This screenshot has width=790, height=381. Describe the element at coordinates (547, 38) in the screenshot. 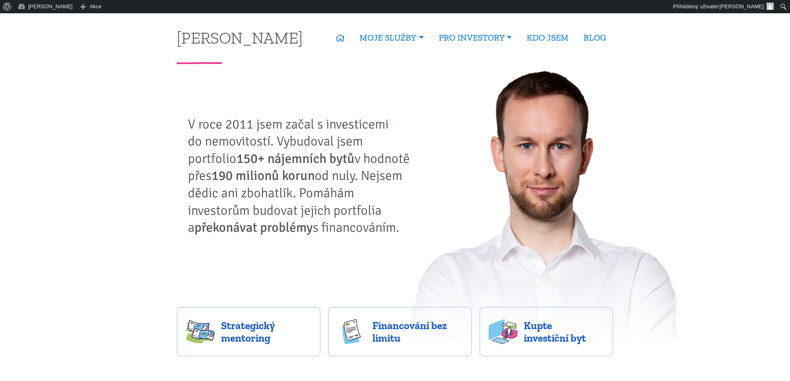

I see `a: KDO JSEM` at that location.